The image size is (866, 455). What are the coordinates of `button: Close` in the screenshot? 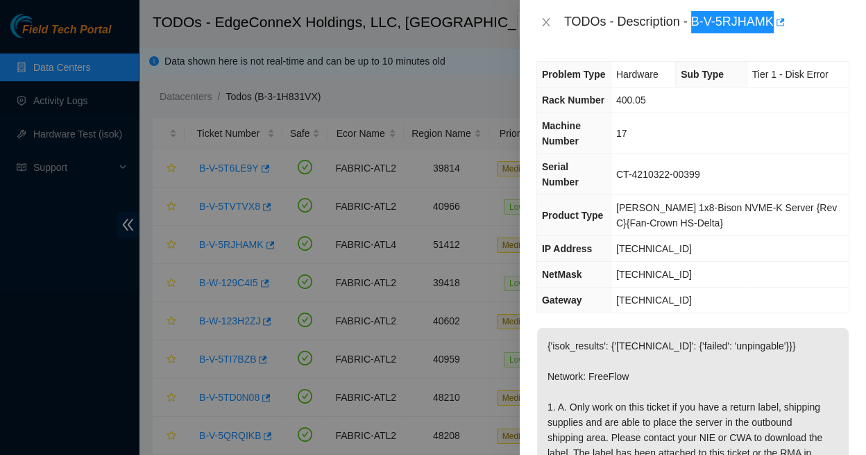 It's located at (546, 22).